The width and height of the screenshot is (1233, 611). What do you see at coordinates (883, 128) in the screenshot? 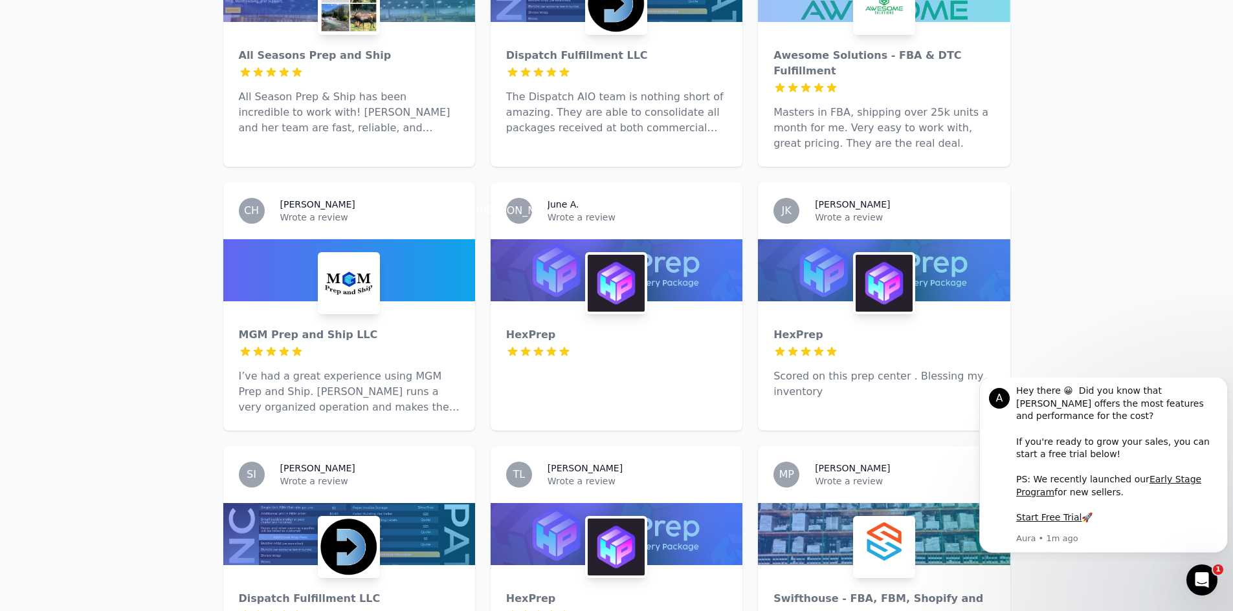
I see `p: Masters in FBA, shipping over 25k units a month for me. Very easy to work with, great pricing. Th...` at bounding box center [883, 128].